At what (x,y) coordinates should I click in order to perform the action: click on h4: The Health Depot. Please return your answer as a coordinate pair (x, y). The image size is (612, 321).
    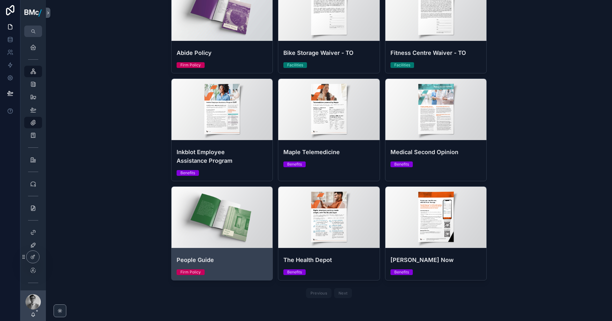
    Looking at the image, I should click on (329, 259).